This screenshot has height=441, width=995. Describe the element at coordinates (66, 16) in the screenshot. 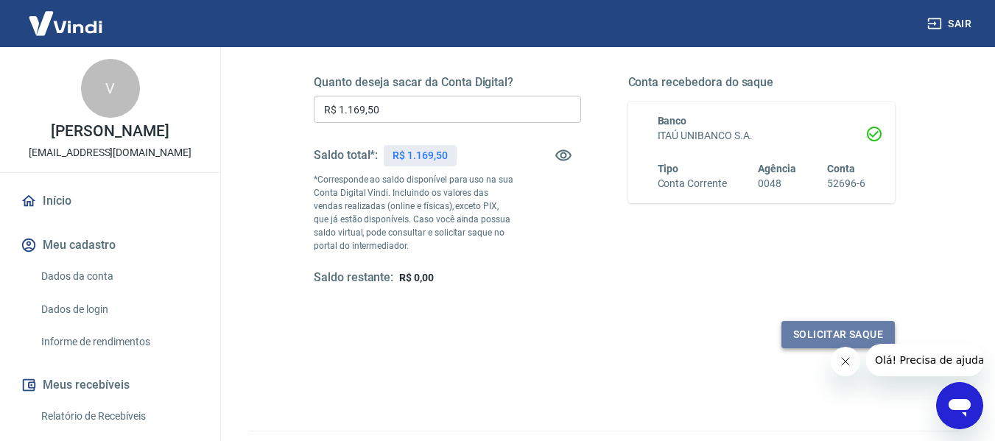

I see `span: Olá! Precisa de ajuda?` at that location.